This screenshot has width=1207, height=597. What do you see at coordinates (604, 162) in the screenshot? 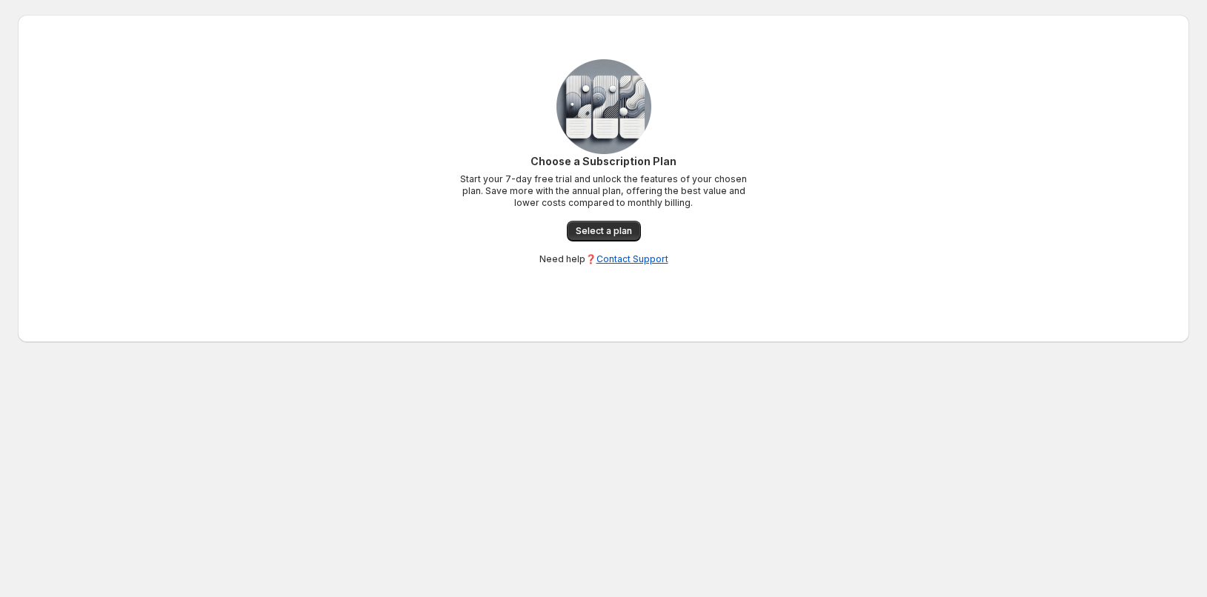
I see `p: Choose a Subscription Plan` at bounding box center [604, 162].